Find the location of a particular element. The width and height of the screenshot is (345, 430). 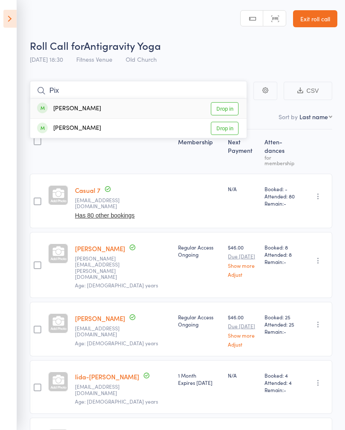

label: Sort by is located at coordinates (288, 117).